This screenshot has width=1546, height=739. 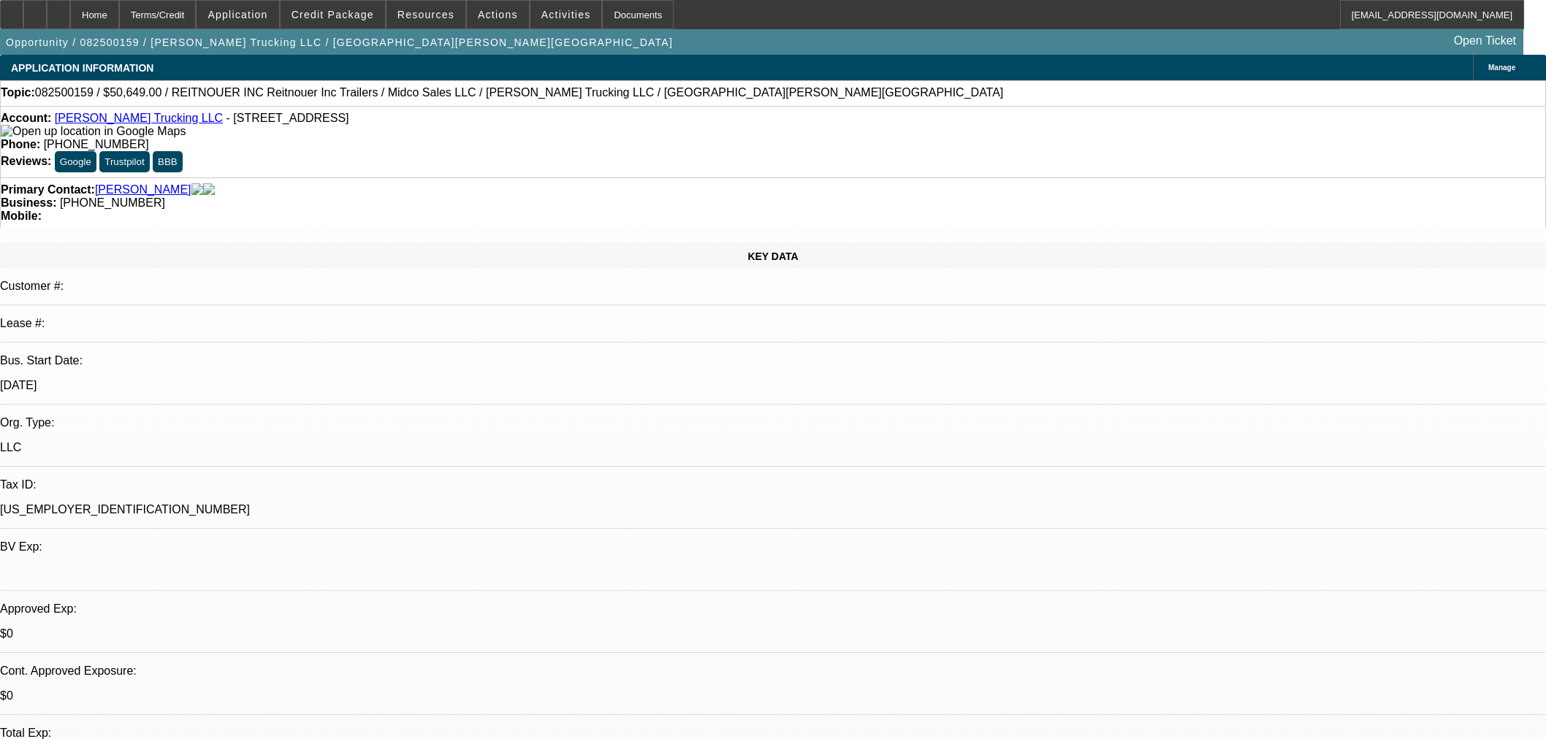 I want to click on img: linkedin-icon.png, so click(x=209, y=190).